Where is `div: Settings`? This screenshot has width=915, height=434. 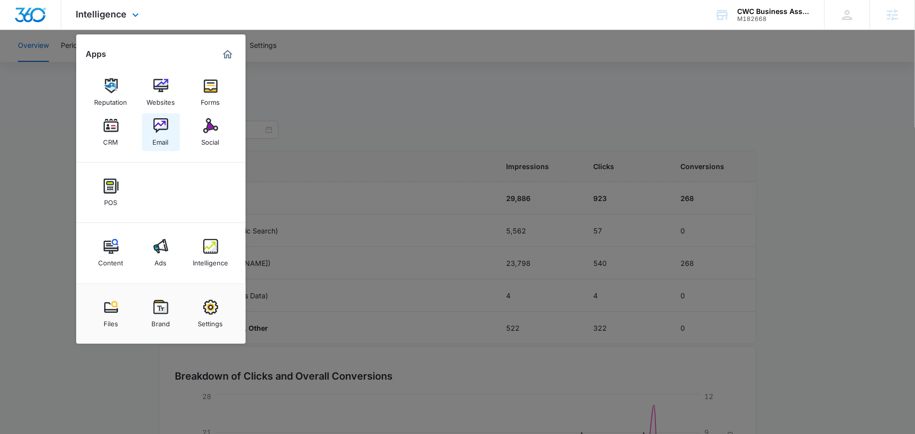
div: Settings is located at coordinates (211, 321).